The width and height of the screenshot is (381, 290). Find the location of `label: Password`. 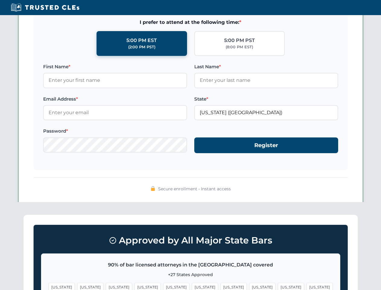

label: Password is located at coordinates (115, 131).